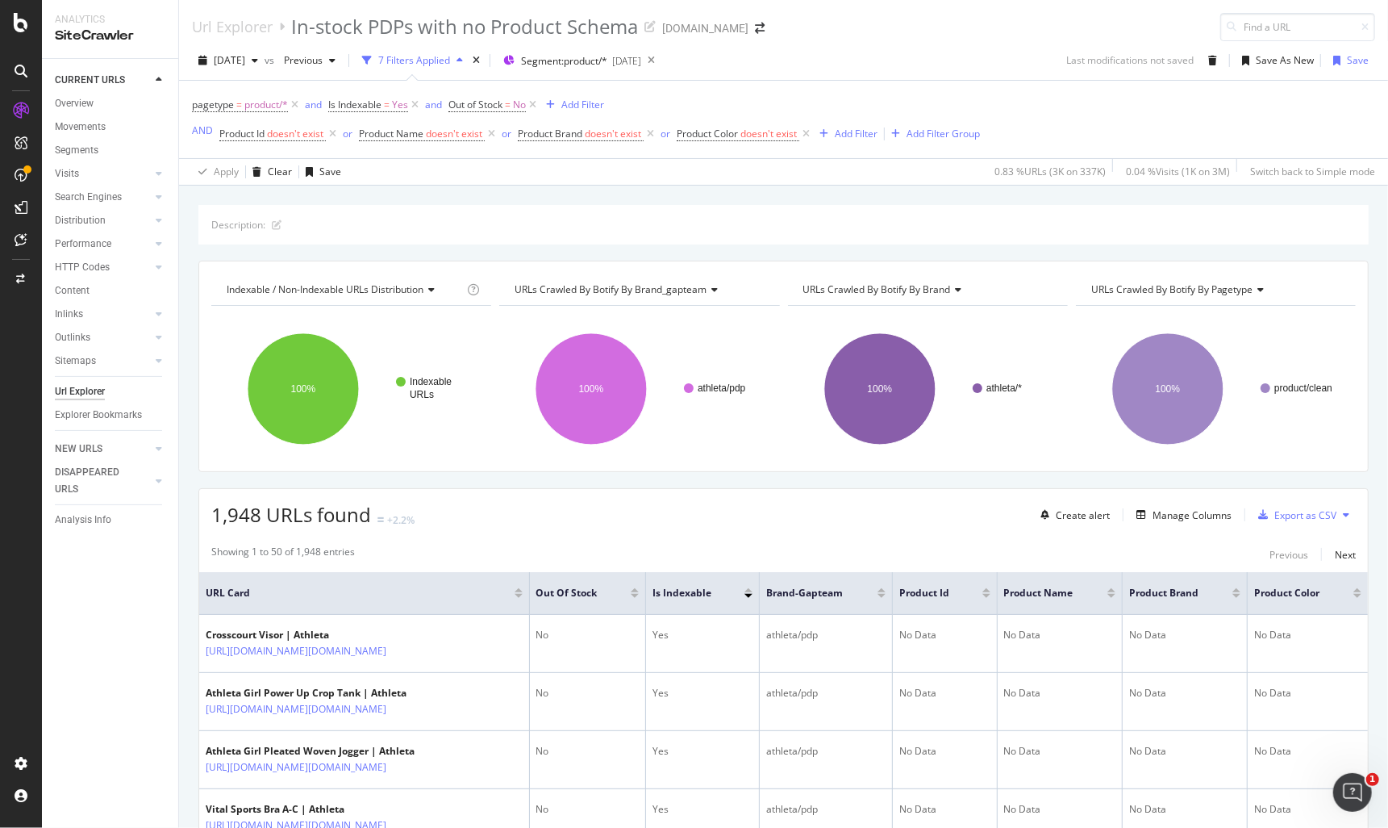 The height and width of the screenshot is (828, 1388). I want to click on a: Explorer Bookmarks, so click(111, 415).